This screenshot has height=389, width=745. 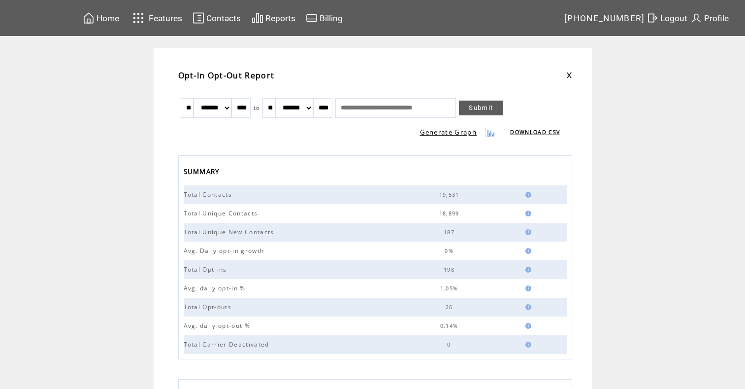 What do you see at coordinates (101, 18) in the screenshot?
I see `a: Home` at bounding box center [101, 18].